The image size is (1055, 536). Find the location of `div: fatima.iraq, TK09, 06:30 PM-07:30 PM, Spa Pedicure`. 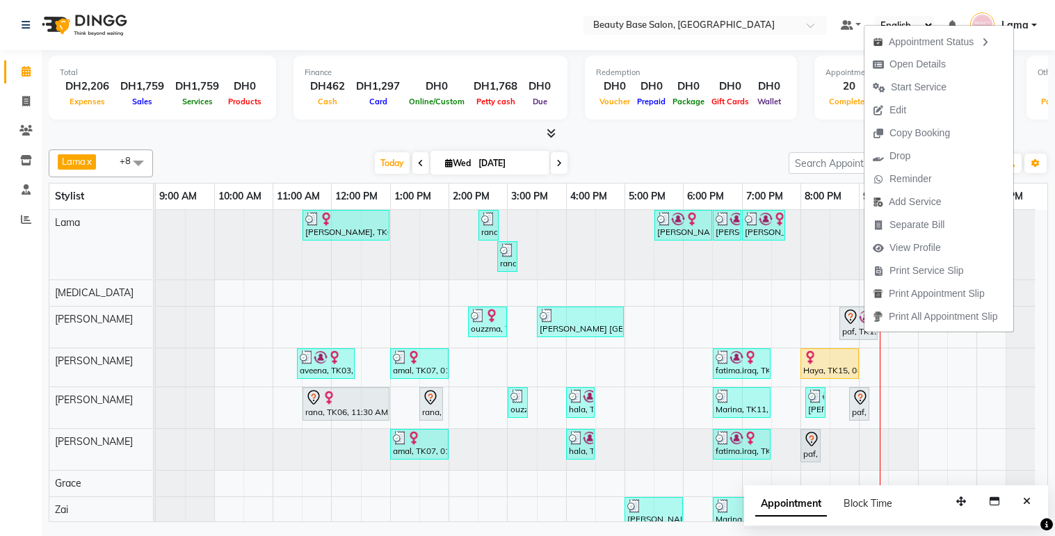

div: fatima.iraq, TK09, 06:30 PM-07:30 PM, Spa Pedicure is located at coordinates (741, 444).